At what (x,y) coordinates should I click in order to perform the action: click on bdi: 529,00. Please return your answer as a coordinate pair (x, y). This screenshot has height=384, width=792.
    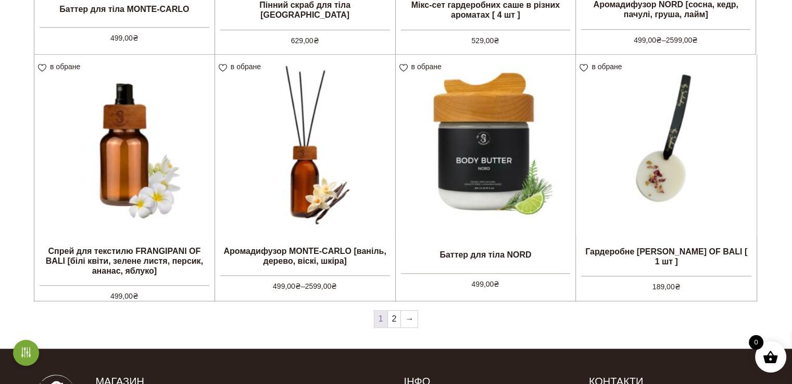
    Looking at the image, I should click on (485, 41).